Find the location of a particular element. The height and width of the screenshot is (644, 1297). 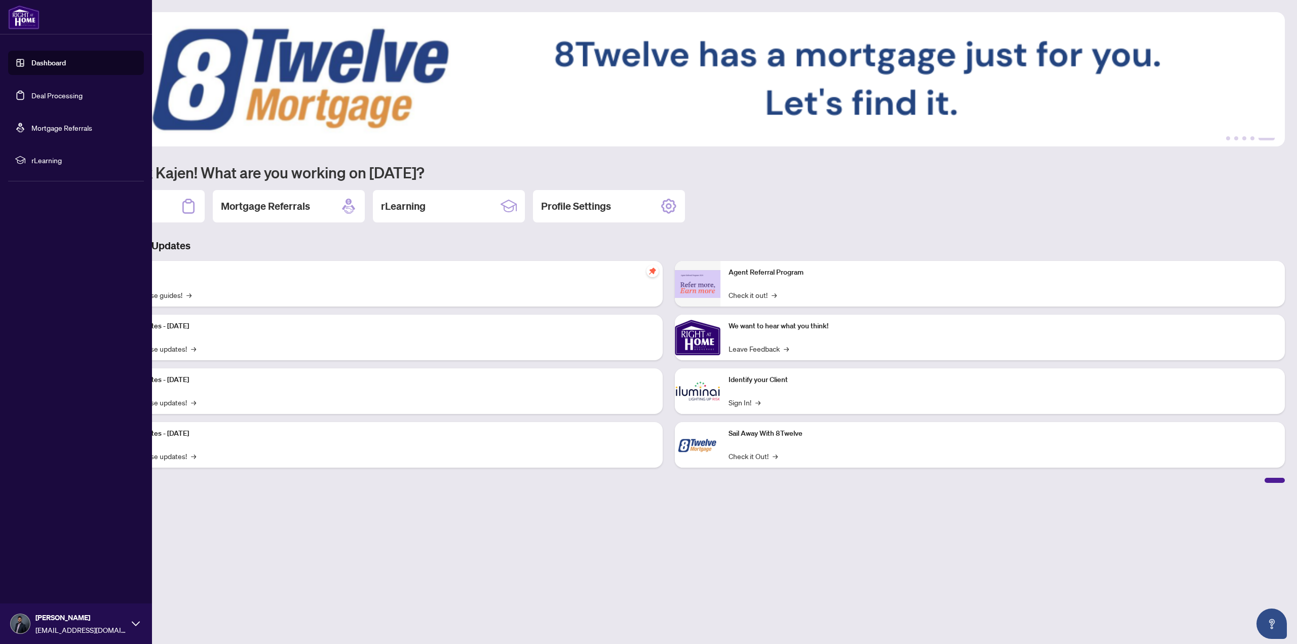

p: Sail Away With 8Twelve is located at coordinates (1002, 434).